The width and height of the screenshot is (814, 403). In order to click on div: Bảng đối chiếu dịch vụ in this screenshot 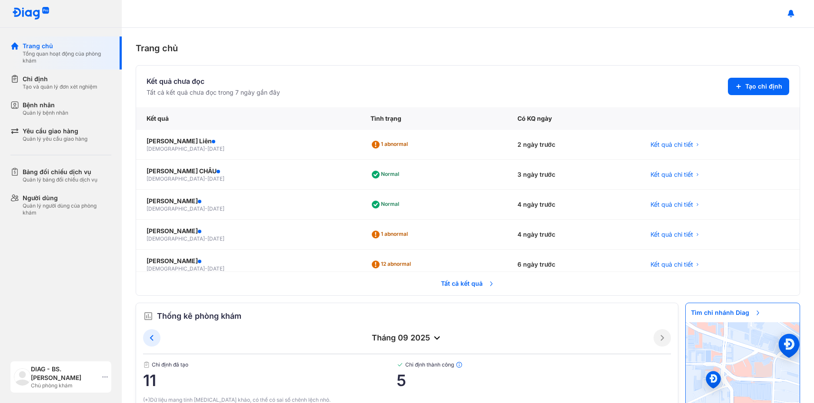, I will do `click(60, 172)`.